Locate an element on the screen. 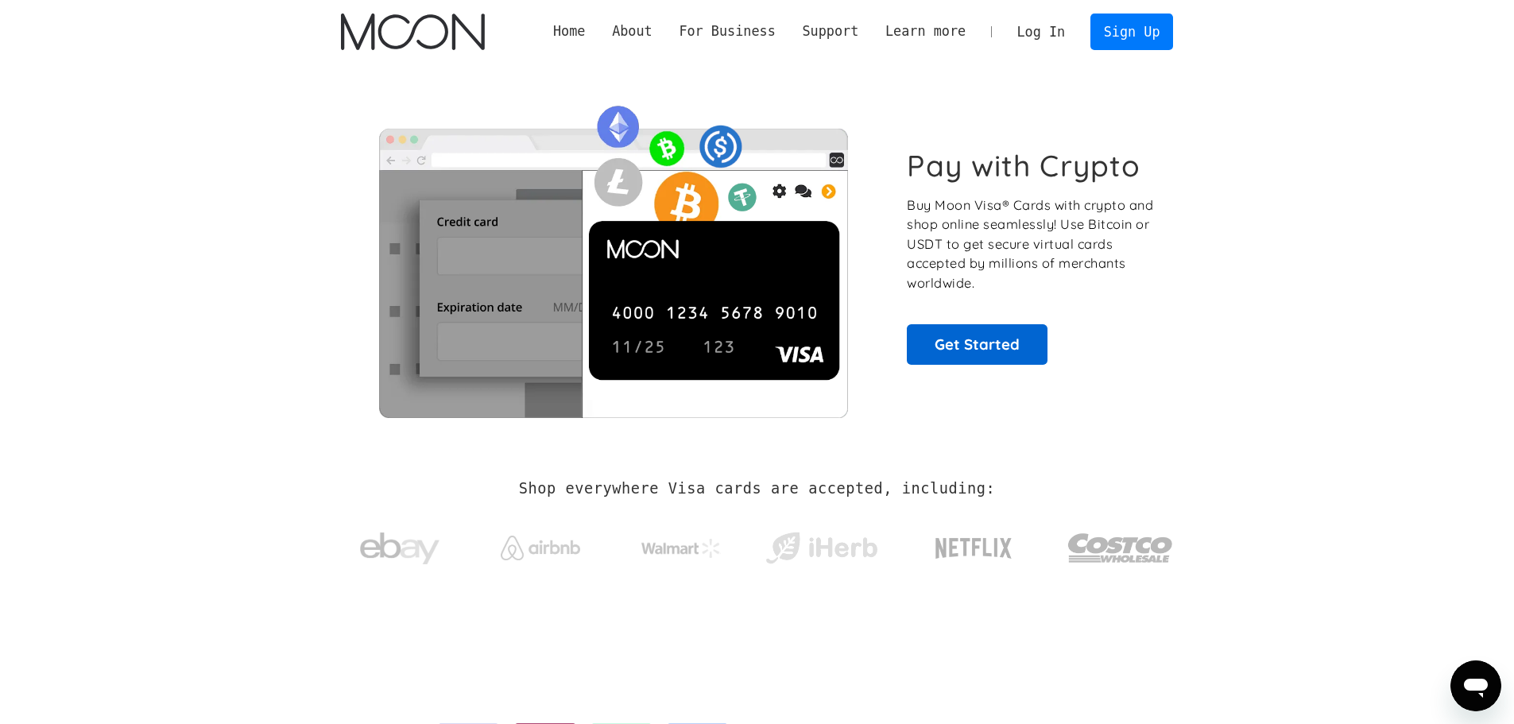 The width and height of the screenshot is (1514, 724). a: Airbnb is located at coordinates (539, 543).